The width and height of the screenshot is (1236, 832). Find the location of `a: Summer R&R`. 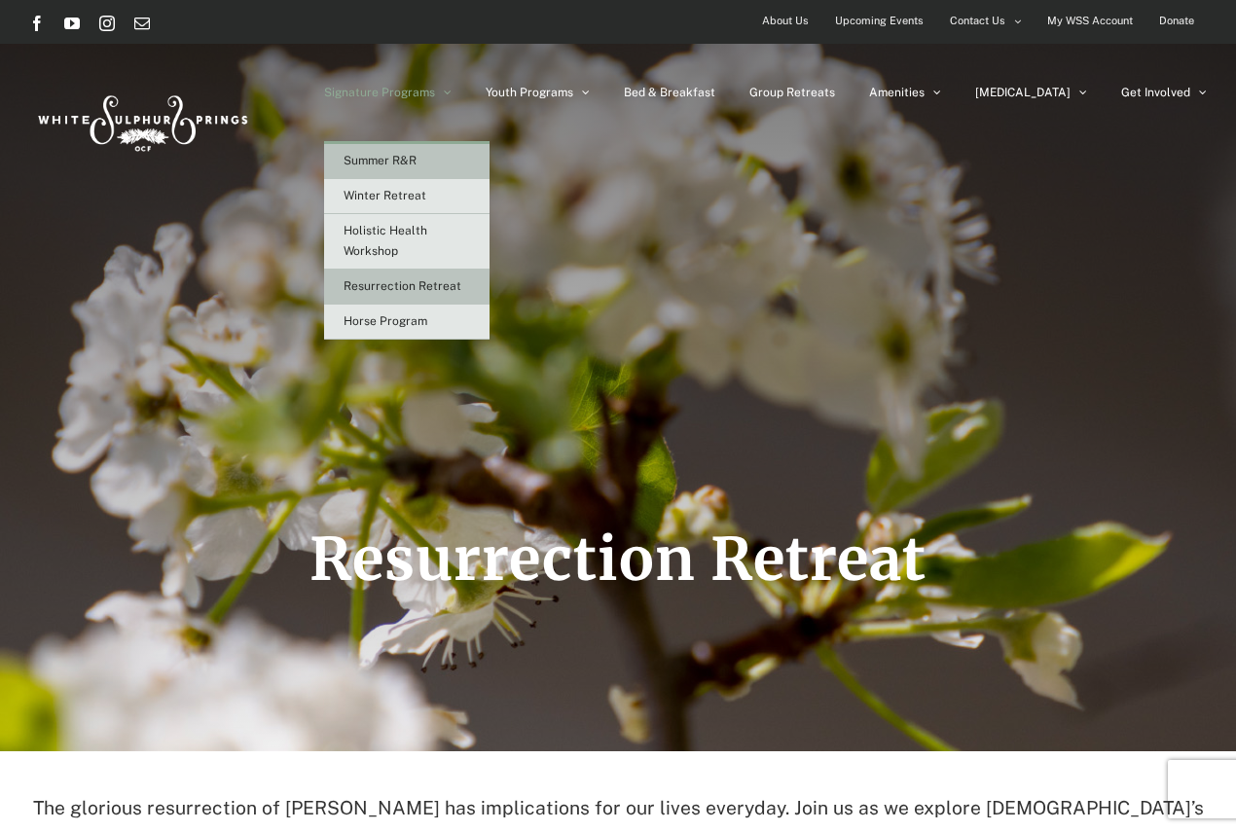

a: Summer R&R is located at coordinates (407, 161).